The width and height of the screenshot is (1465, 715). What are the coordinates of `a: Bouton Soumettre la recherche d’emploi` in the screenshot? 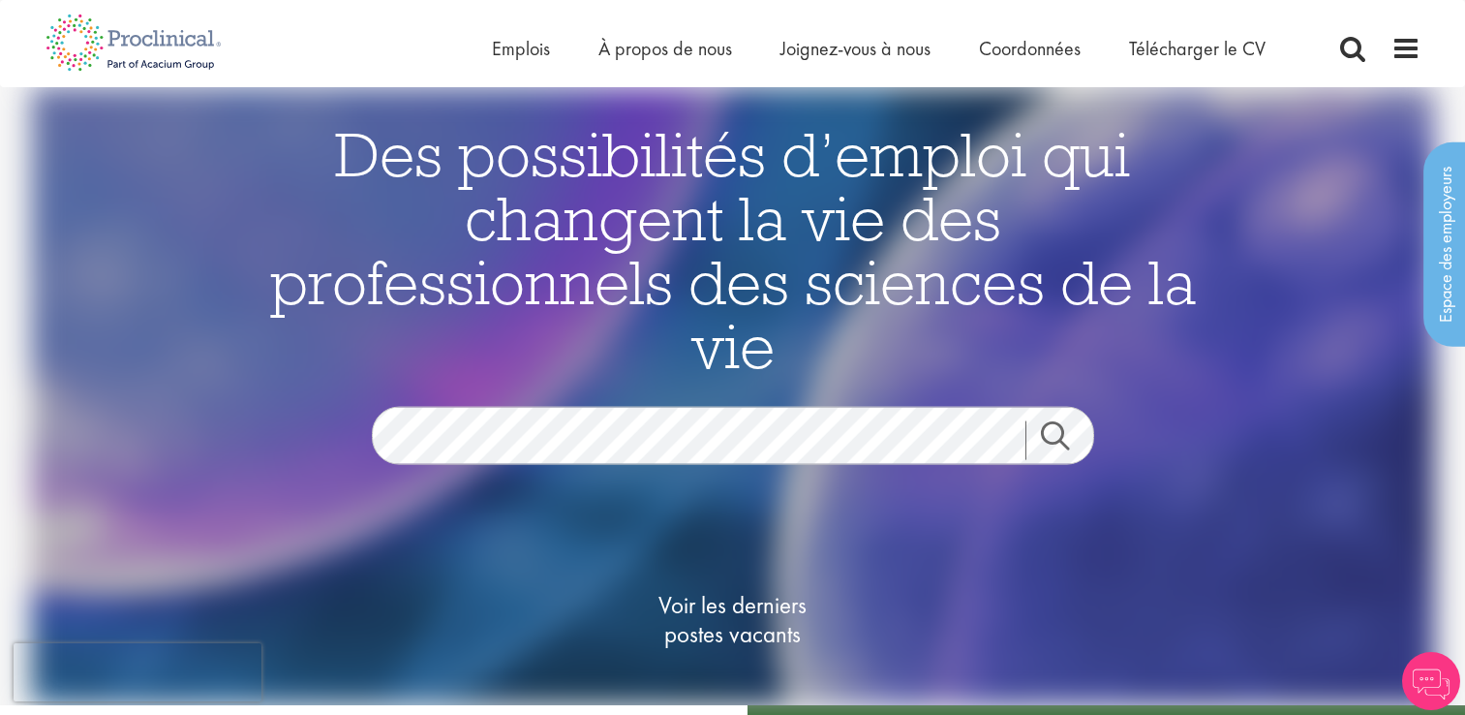 It's located at (1067, 440).